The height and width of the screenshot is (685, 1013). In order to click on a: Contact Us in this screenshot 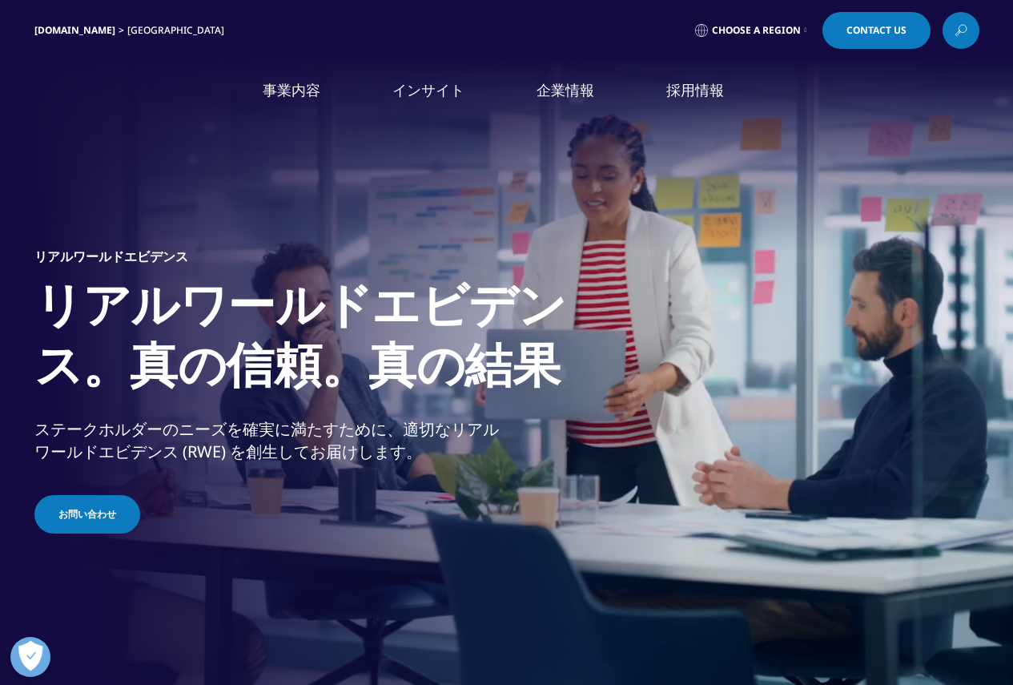, I will do `click(876, 30)`.